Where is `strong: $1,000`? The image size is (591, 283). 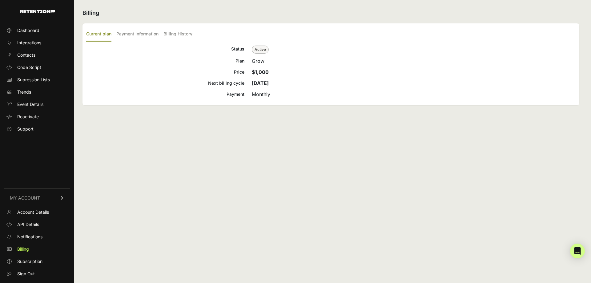 strong: $1,000 is located at coordinates (260, 72).